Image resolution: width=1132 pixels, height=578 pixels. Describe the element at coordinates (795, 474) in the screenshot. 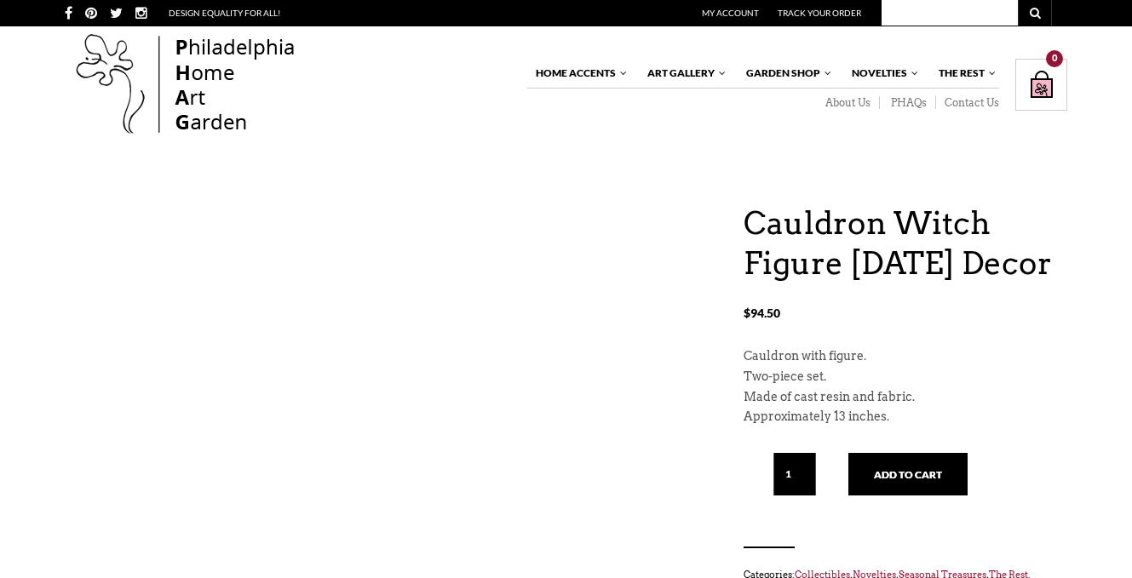

I see `input: Qty` at that location.